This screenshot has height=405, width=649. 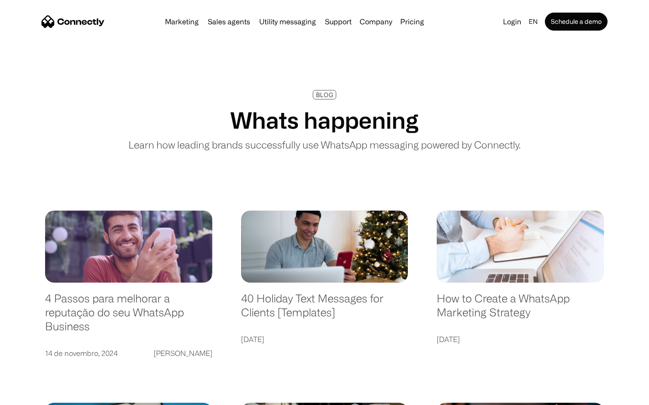 What do you see at coordinates (287, 22) in the screenshot?
I see `a: Utility messaging` at bounding box center [287, 22].